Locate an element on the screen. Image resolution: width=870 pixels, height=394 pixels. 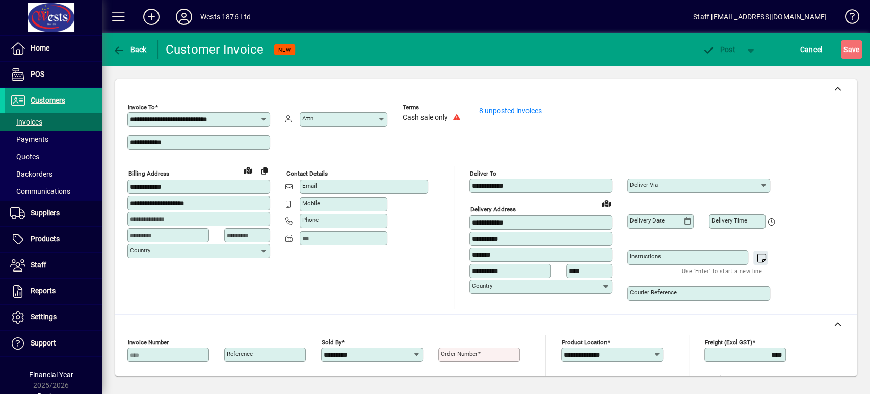
span: Customers is located at coordinates (48, 100).